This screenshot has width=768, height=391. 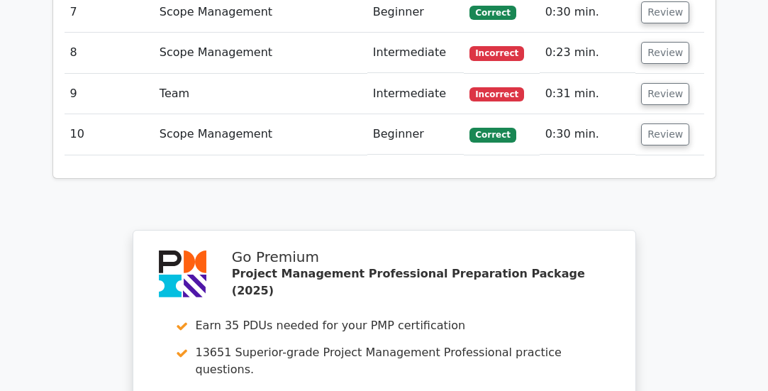 I want to click on td: 0:23 min., so click(x=588, y=52).